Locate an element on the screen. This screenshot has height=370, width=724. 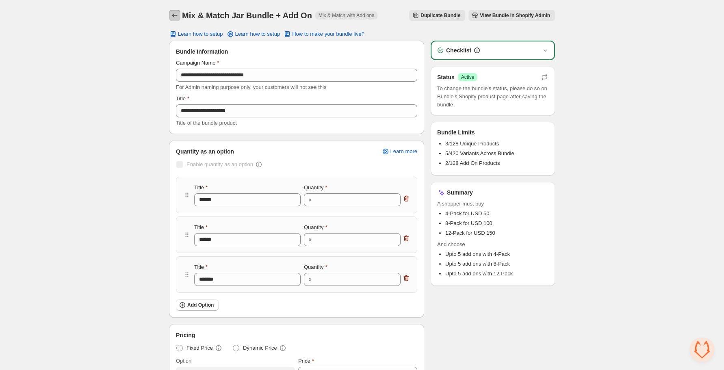
button: How to make your bundle live? is located at coordinates (324, 34).